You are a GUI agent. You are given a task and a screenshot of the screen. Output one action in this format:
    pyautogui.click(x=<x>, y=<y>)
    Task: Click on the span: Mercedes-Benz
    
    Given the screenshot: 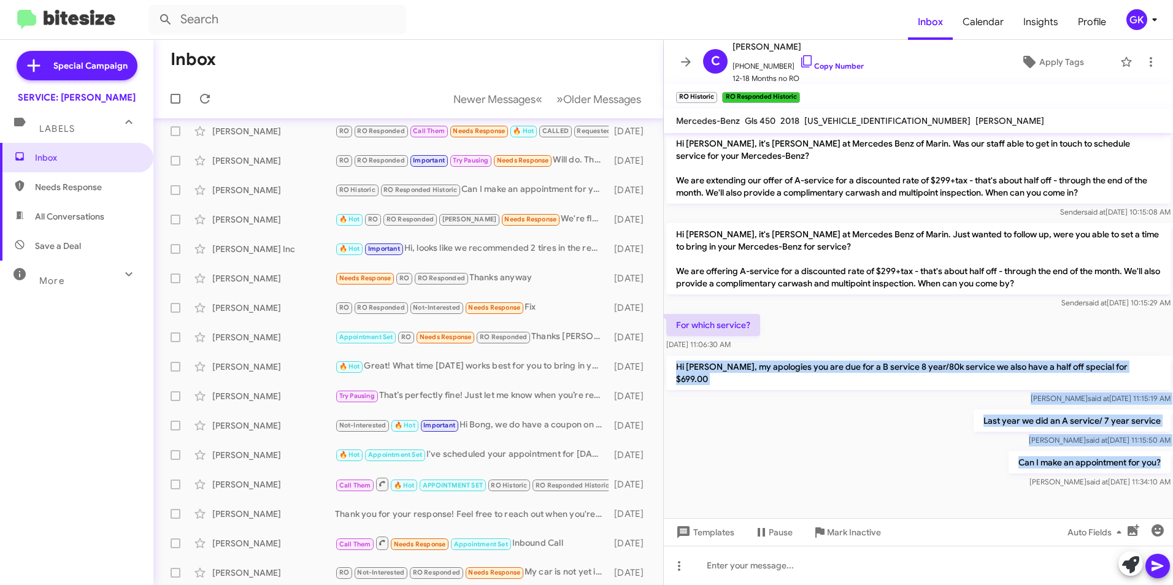 What is the action you would take?
    pyautogui.click(x=708, y=121)
    